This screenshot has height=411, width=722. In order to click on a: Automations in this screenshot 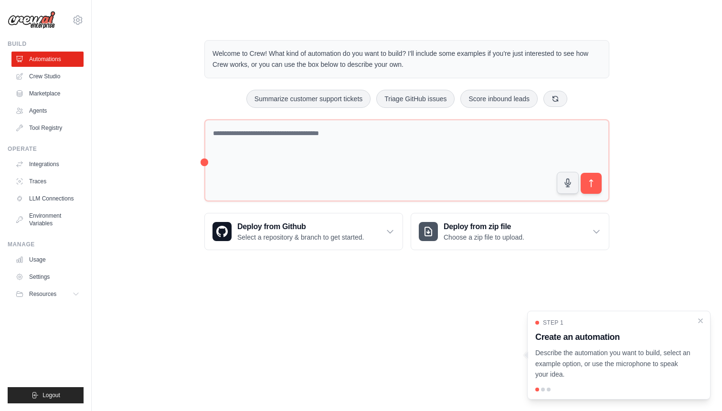, I will do `click(47, 59)`.